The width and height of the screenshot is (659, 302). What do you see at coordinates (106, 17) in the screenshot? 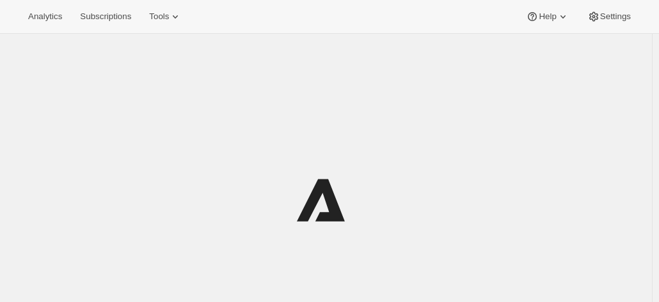
I see `span: Subscriptions` at bounding box center [106, 17].